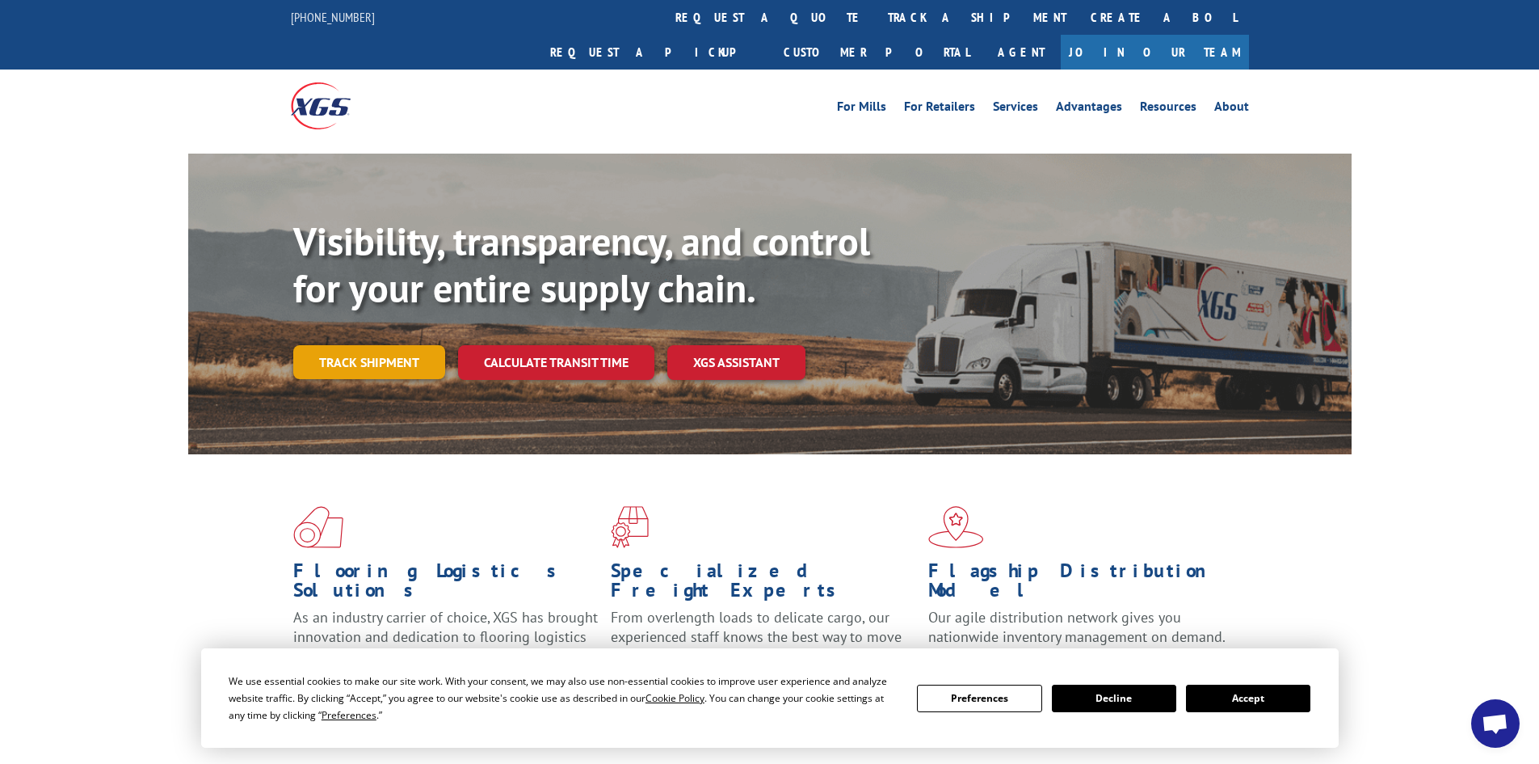  What do you see at coordinates (629, 527) in the screenshot?
I see `img: xgs-icon-focused-on-flooring-red` at bounding box center [629, 527].